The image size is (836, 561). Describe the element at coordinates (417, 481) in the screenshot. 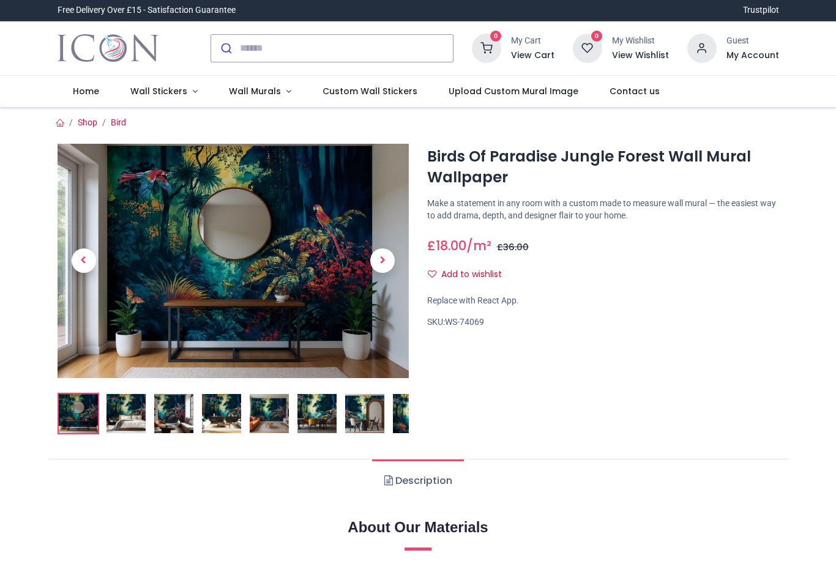

I see `a: Description` at that location.